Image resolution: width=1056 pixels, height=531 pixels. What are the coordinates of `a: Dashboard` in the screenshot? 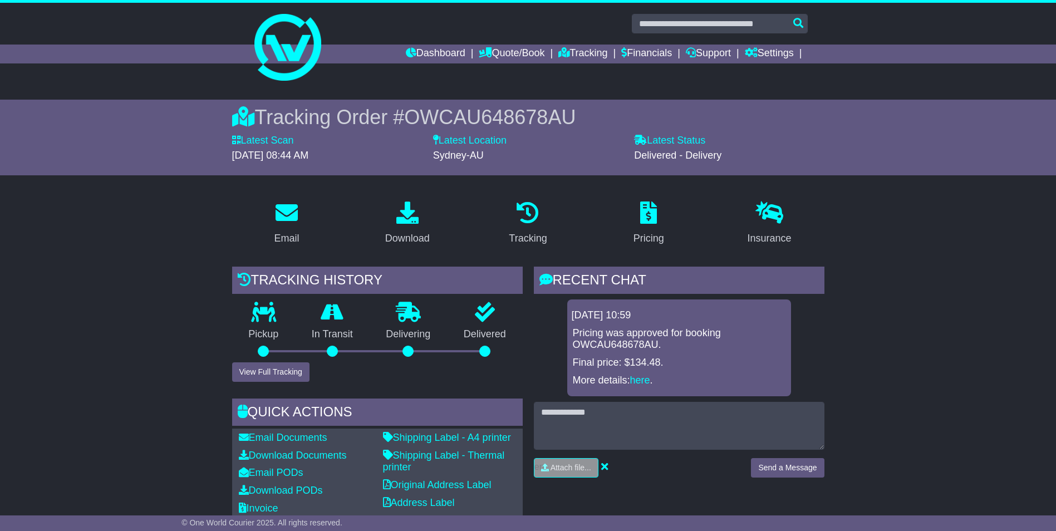 It's located at (435, 54).